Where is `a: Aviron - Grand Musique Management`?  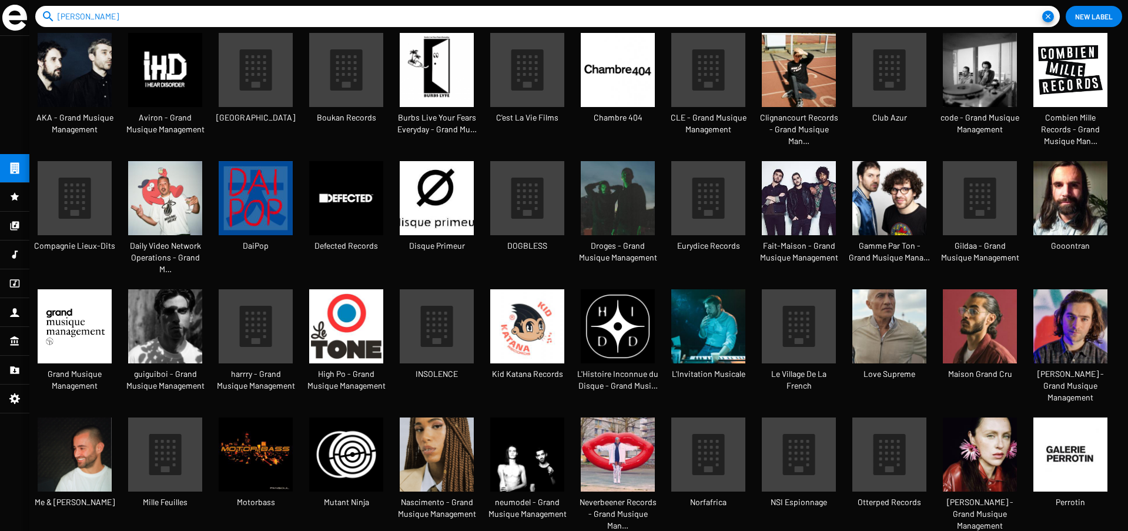 a: Aviron - Grand Musique Management is located at coordinates (165, 91).